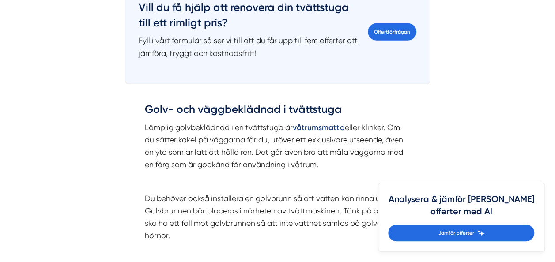 The width and height of the screenshot is (555, 262). I want to click on p: Lämplig golvbeklädnad i en tvättstuga är eller klinker. Om du sätter kakel på väggarna får du, ut..., so click(277, 146).